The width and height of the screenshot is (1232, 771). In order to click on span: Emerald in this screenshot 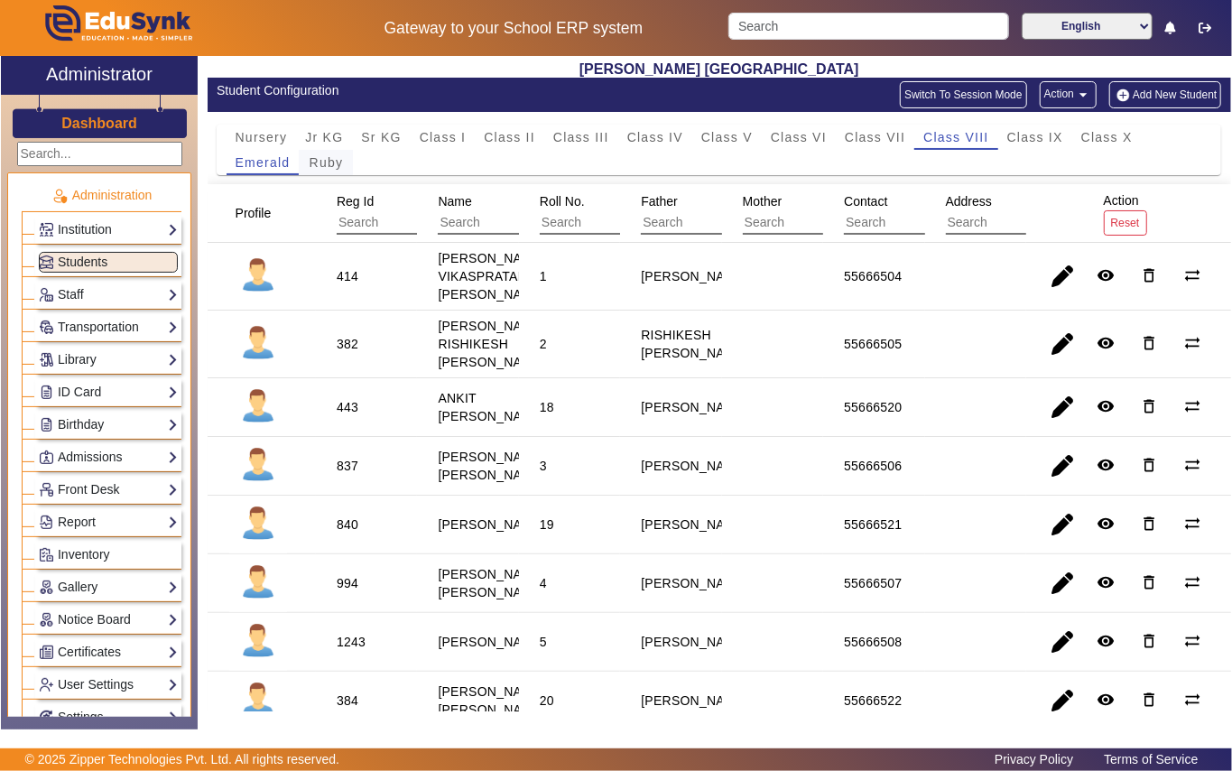, I will do `click(263, 162)`.